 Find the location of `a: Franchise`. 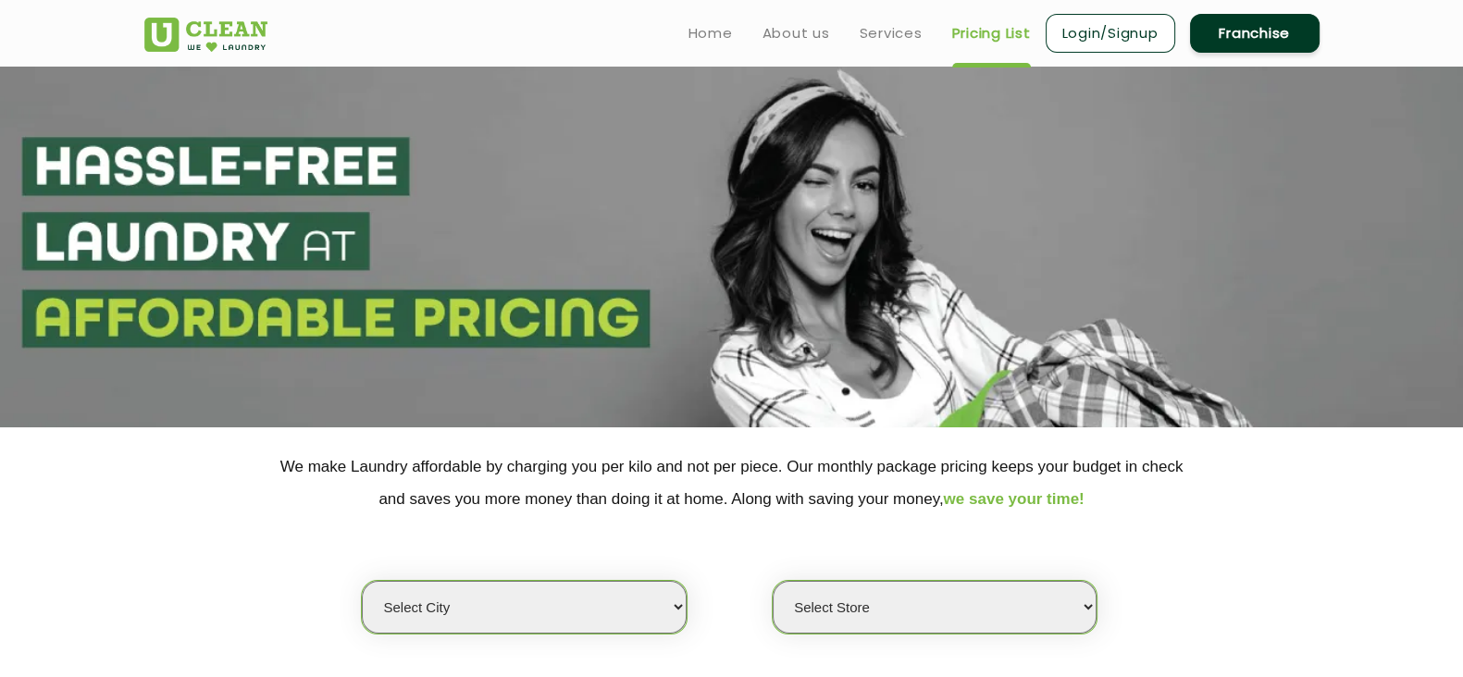

a: Franchise is located at coordinates (1255, 33).